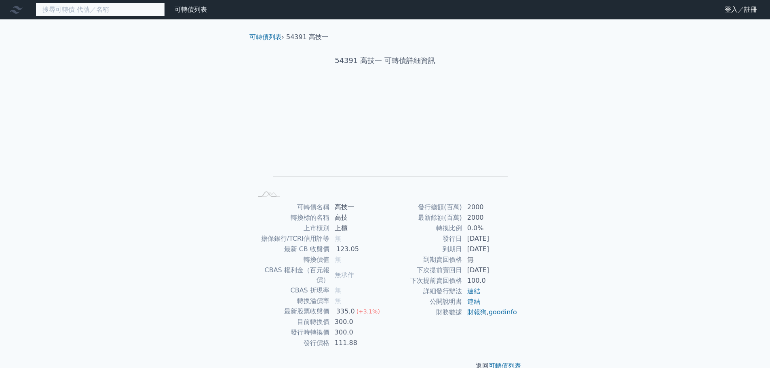 The width and height of the screenshot is (770, 368). I want to click on td: 轉換標的名稱, so click(291, 218).